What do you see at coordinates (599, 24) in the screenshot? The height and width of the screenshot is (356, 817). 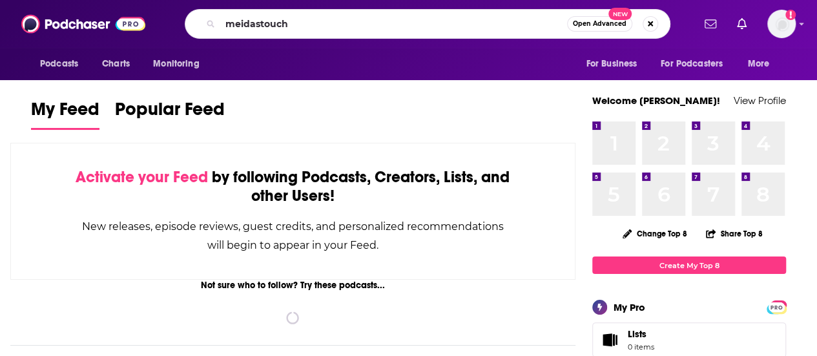 I see `span: Open Advanced` at bounding box center [599, 24].